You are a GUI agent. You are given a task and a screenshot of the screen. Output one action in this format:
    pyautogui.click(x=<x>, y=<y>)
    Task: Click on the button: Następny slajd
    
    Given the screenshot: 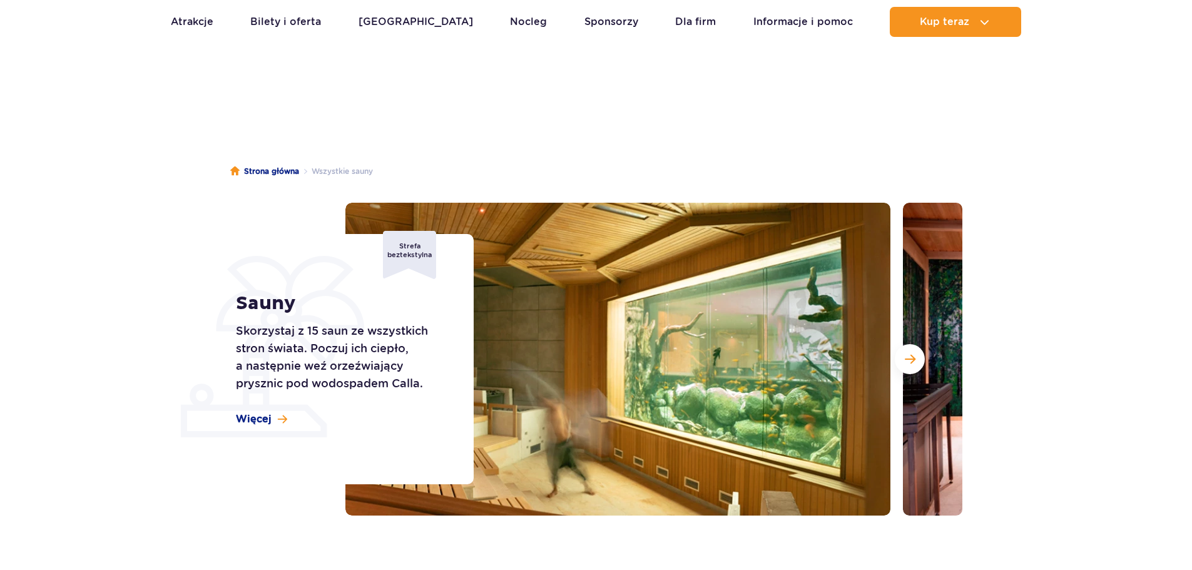 What is the action you would take?
    pyautogui.click(x=910, y=359)
    